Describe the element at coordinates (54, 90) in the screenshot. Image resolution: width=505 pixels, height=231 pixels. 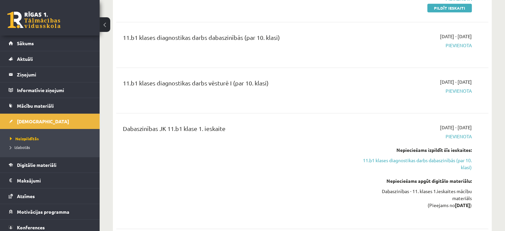
I see `legend: Informatīvie ziņojumi` at that location.